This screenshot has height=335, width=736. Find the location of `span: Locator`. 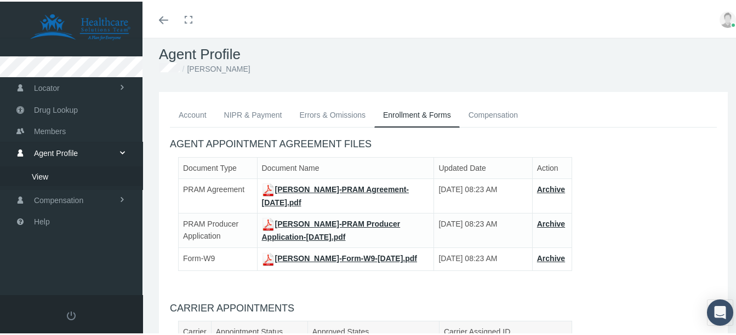

span: Locator is located at coordinates (47, 87).